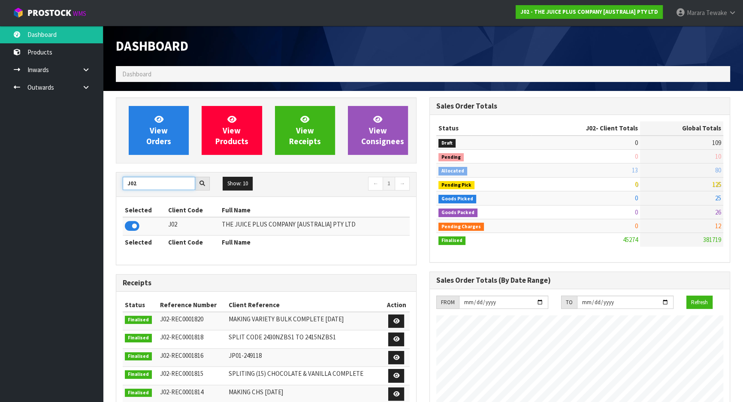 The image size is (743, 402). Describe the element at coordinates (716, 184) in the screenshot. I see `span: 125` at that location.